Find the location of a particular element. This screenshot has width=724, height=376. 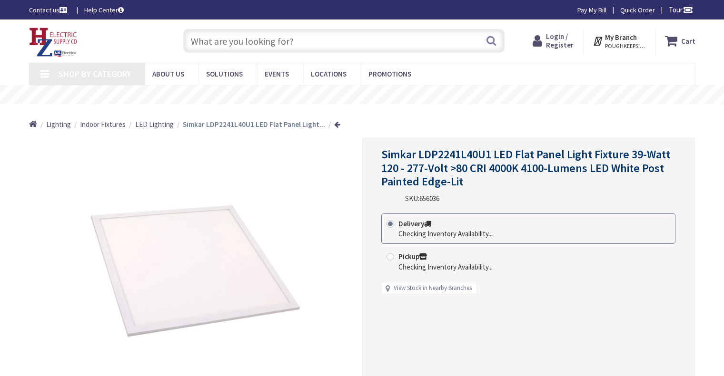

span: Login / Register is located at coordinates (560, 40).